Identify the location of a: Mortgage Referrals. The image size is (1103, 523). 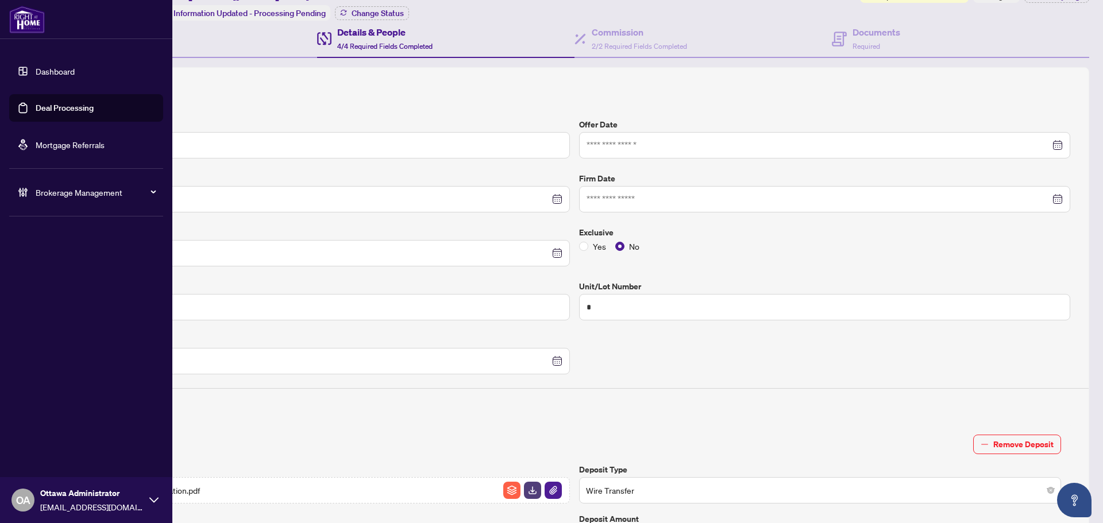
(70, 145).